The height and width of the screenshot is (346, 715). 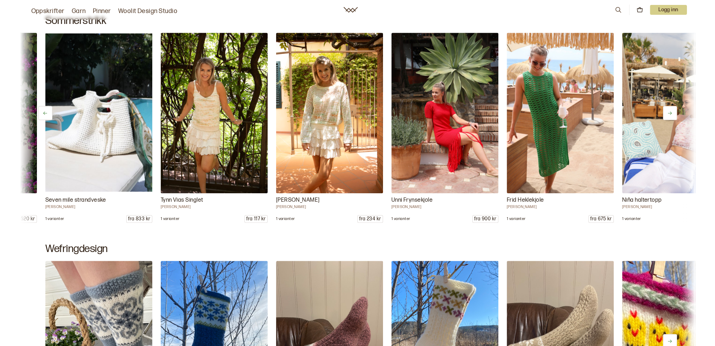 I want to click on a: Pinner, so click(x=102, y=11).